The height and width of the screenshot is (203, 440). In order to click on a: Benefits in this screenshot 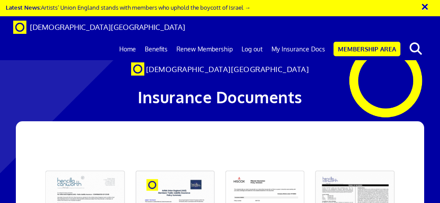, I will do `click(156, 49)`.